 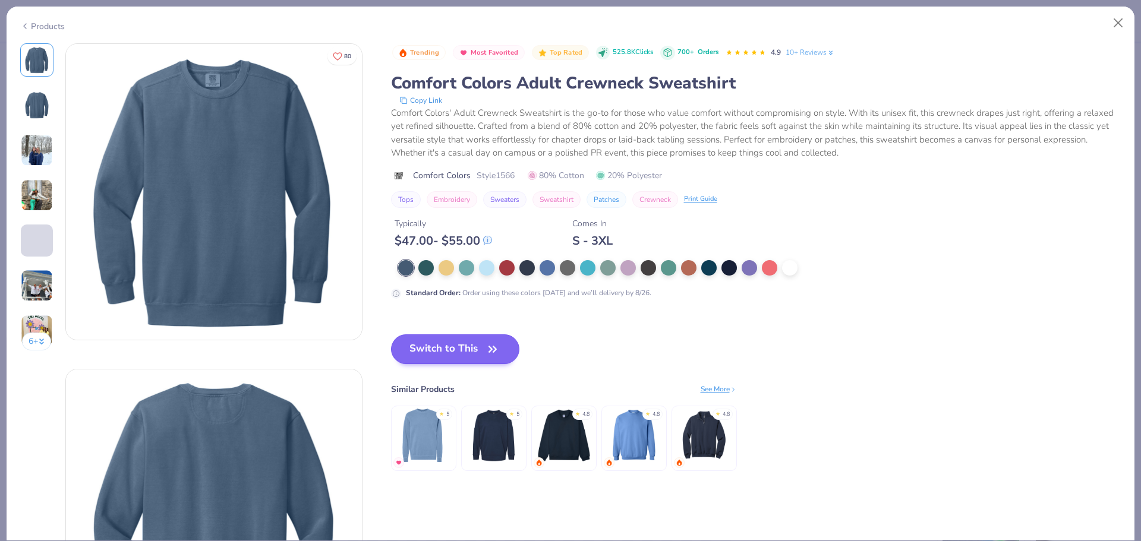 What do you see at coordinates (542, 53) in the screenshot?
I see `img: Top Rated sort` at bounding box center [542, 53].